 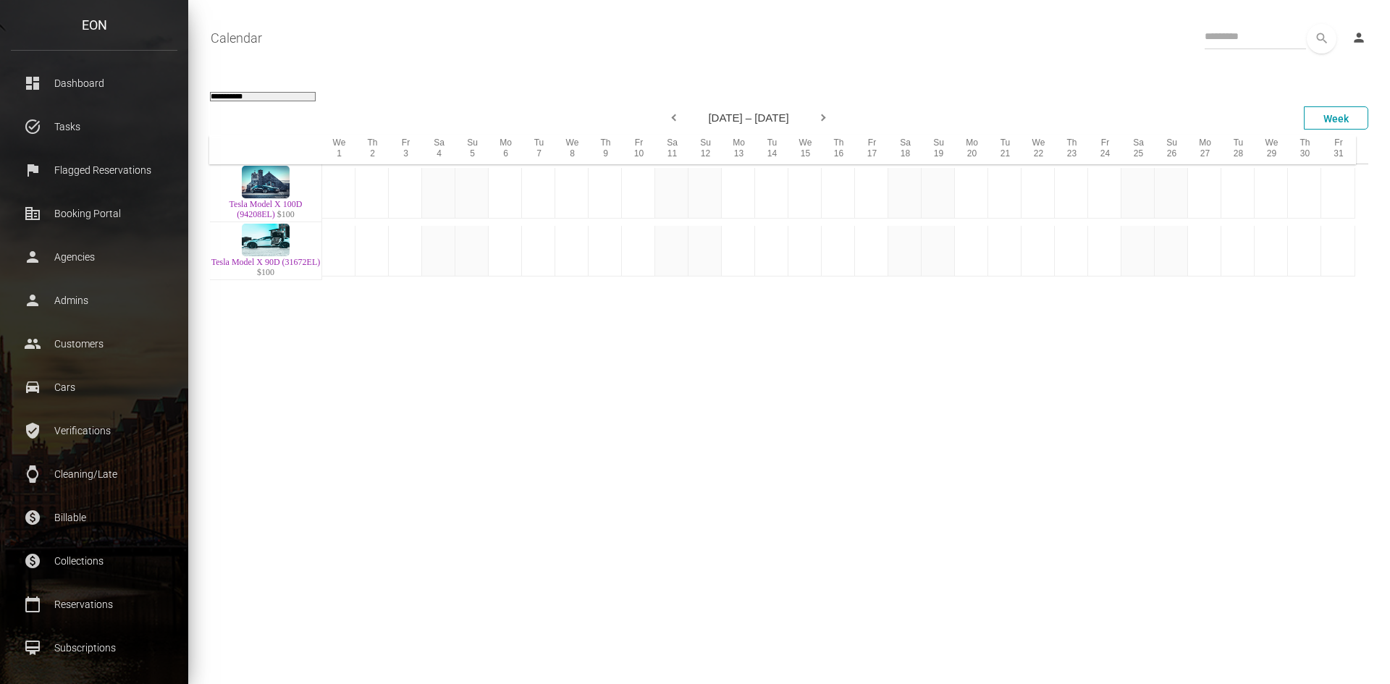 I want to click on div: Fr 3, so click(x=405, y=150).